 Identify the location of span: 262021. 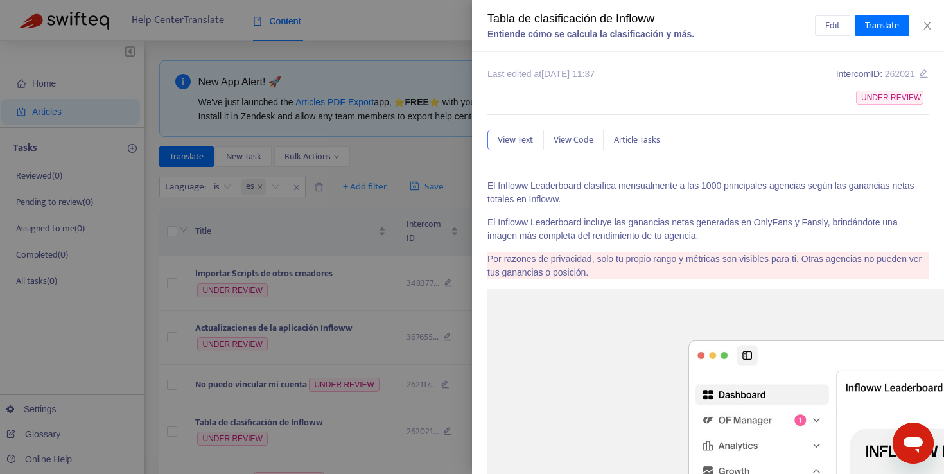
(900, 74).